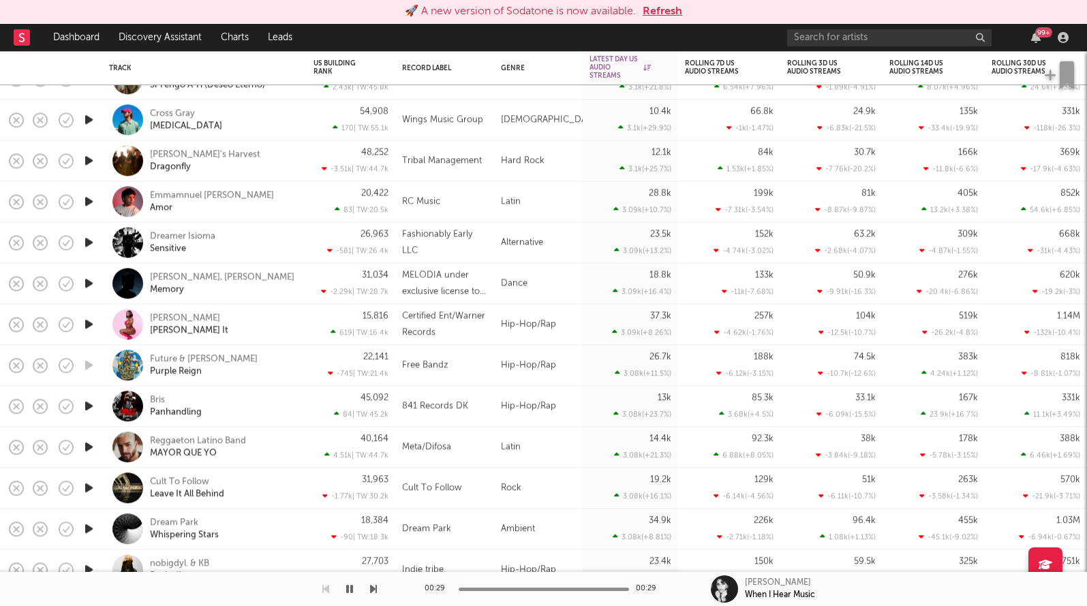 The image size is (1087, 606). What do you see at coordinates (642, 414) in the screenshot?
I see `div: 3.08k ( +23.7 % )` at bounding box center [642, 414].